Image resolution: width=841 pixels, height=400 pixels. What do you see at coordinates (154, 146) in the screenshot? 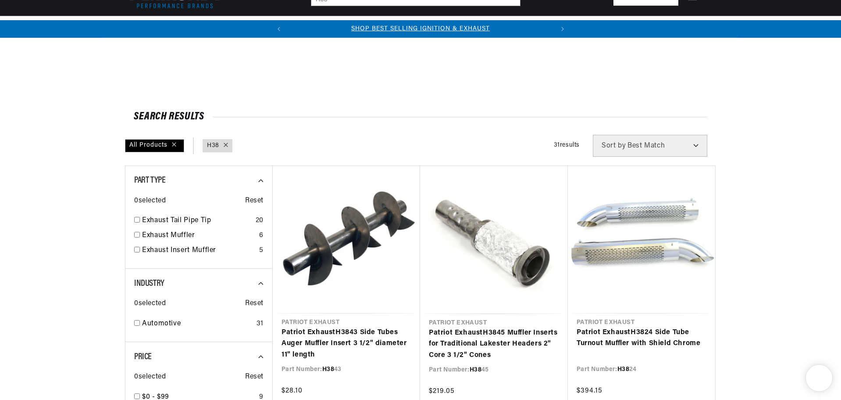
I see `div: All Products` at bounding box center [154, 146].